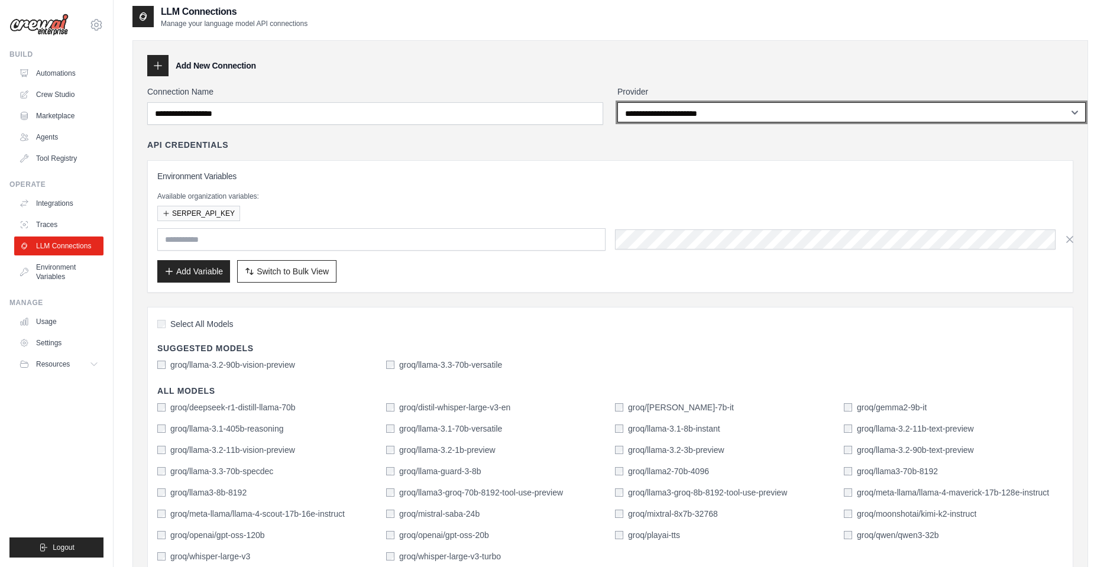 This screenshot has width=1107, height=567. I want to click on p: Available organization variables:, so click(610, 196).